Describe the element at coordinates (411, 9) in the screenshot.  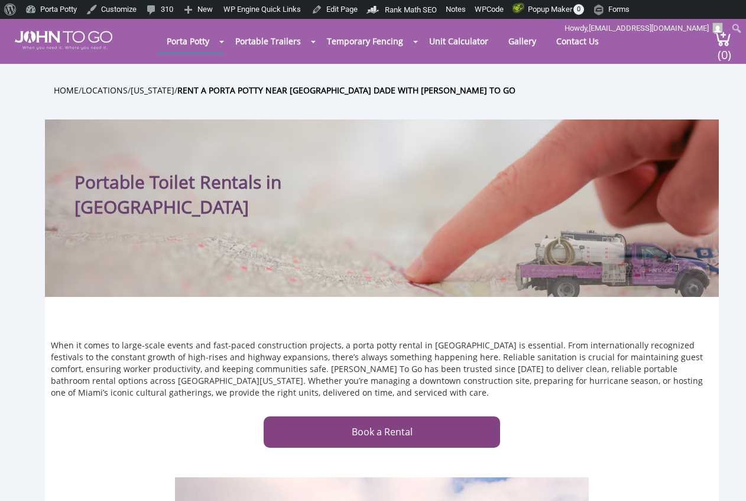
I see `span: Rank Math SEO` at that location.